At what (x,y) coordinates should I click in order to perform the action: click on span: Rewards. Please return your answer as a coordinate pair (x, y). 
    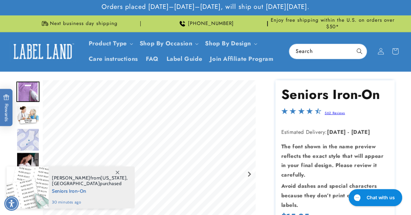
    Looking at the image, I should click on (6, 108).